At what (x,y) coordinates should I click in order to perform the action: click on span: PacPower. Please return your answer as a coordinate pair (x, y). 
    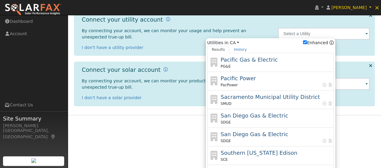
    Looking at the image, I should click on (229, 85).